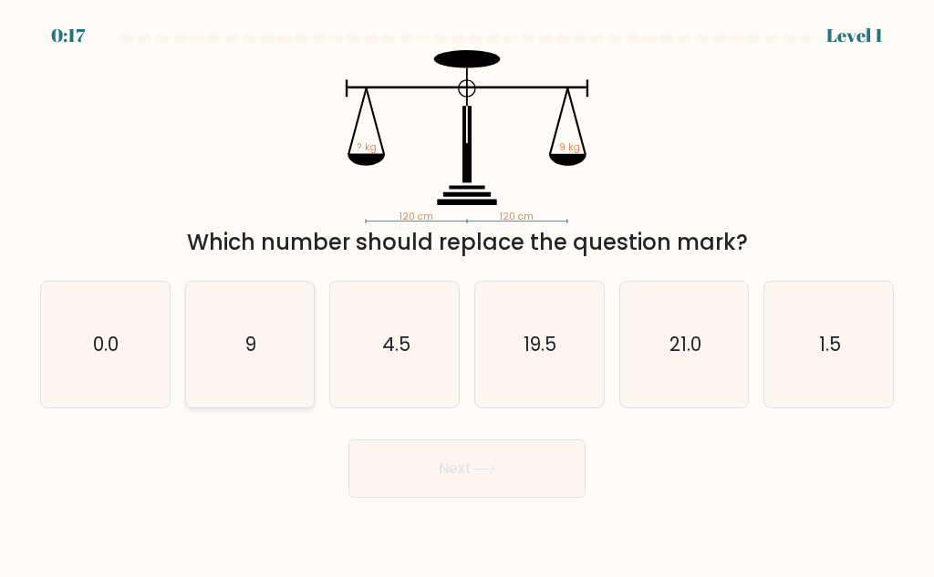 The image size is (934, 577). What do you see at coordinates (251, 344) in the screenshot?
I see `text: 9` at bounding box center [251, 344].